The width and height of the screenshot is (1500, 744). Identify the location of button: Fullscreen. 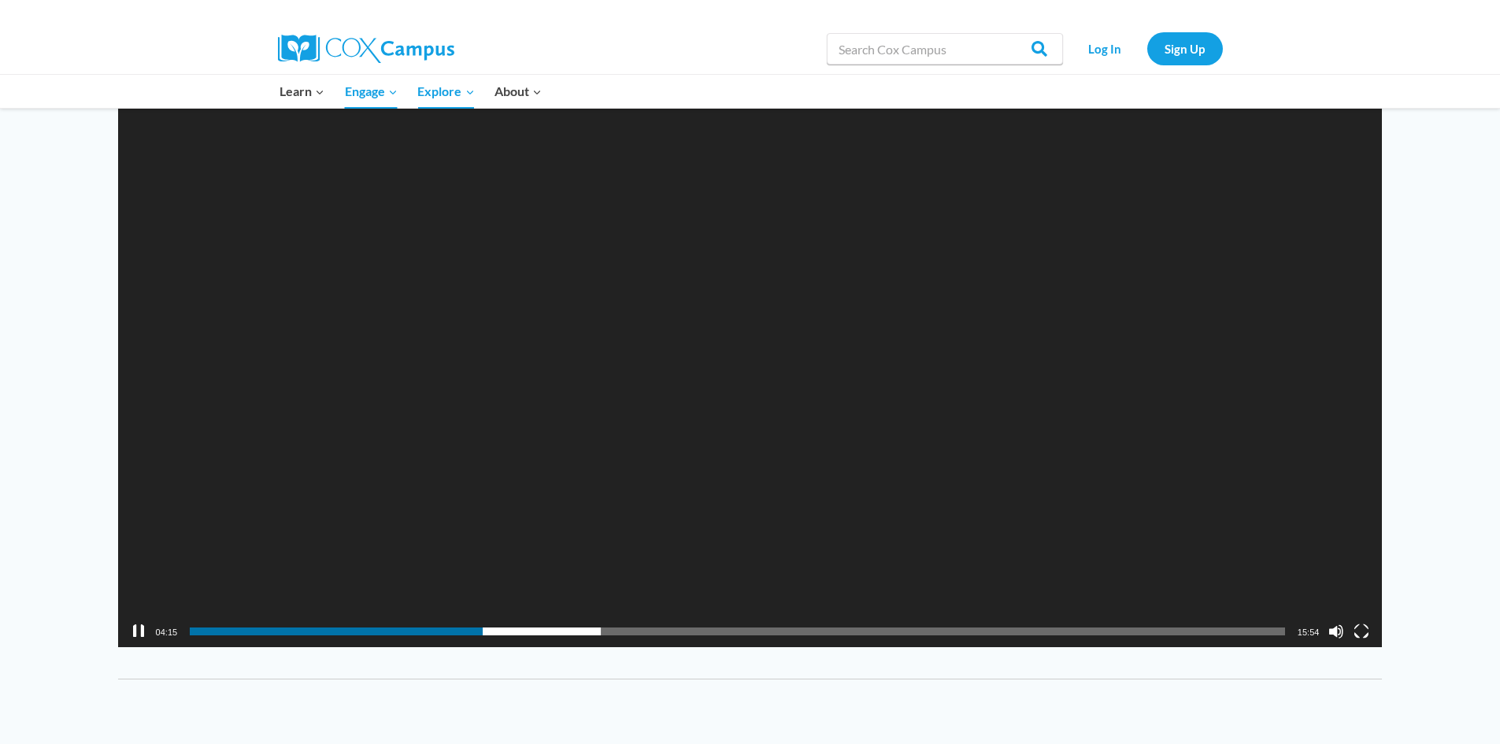
(1361, 632).